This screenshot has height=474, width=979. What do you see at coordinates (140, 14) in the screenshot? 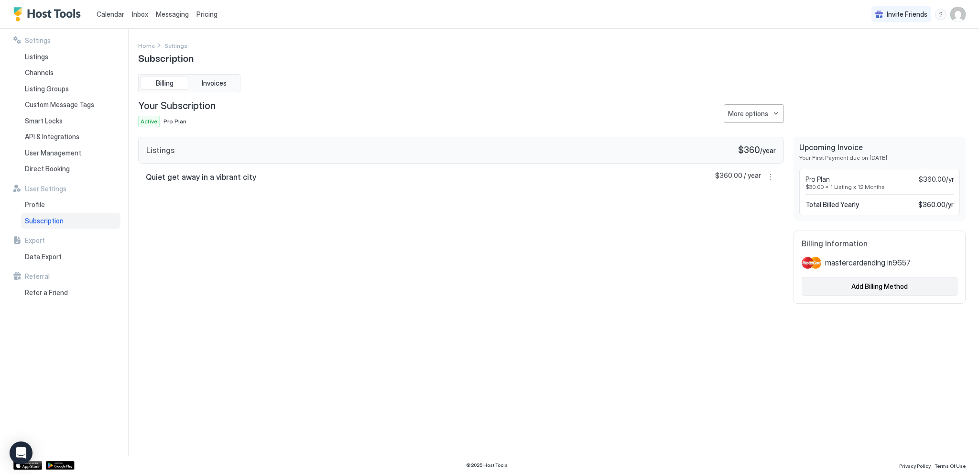
I see `span: Inbox` at bounding box center [140, 14].